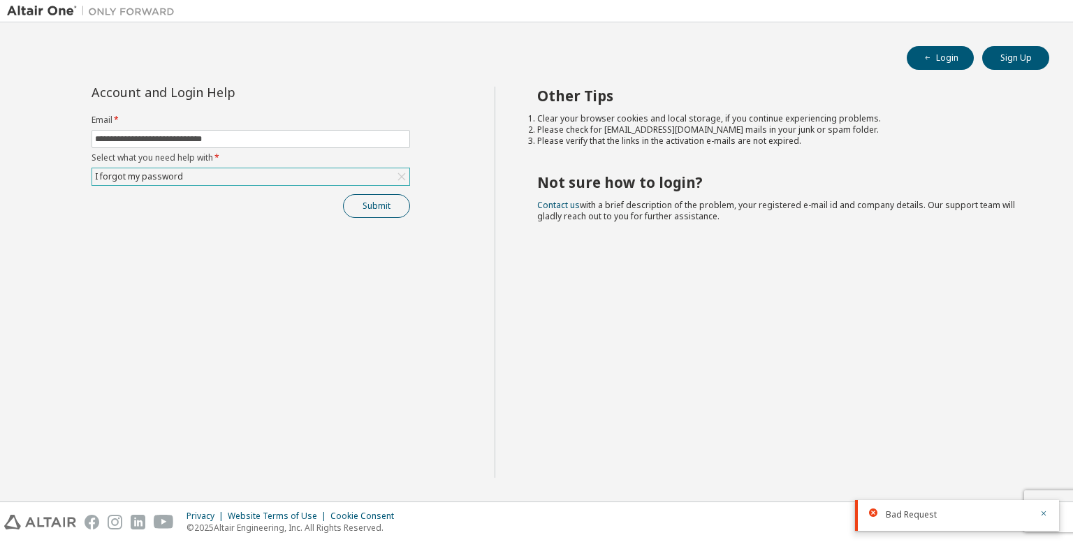 The image size is (1073, 542). What do you see at coordinates (91, 522) in the screenshot?
I see `img: facebook.svg` at bounding box center [91, 522].